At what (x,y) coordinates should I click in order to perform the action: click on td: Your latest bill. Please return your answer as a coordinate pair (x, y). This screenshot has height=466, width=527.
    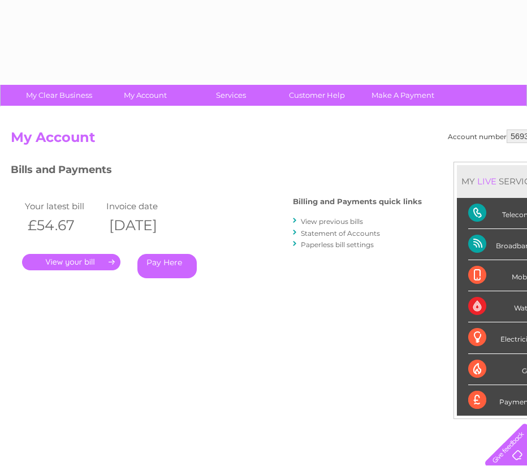
    Looking at the image, I should click on (63, 206).